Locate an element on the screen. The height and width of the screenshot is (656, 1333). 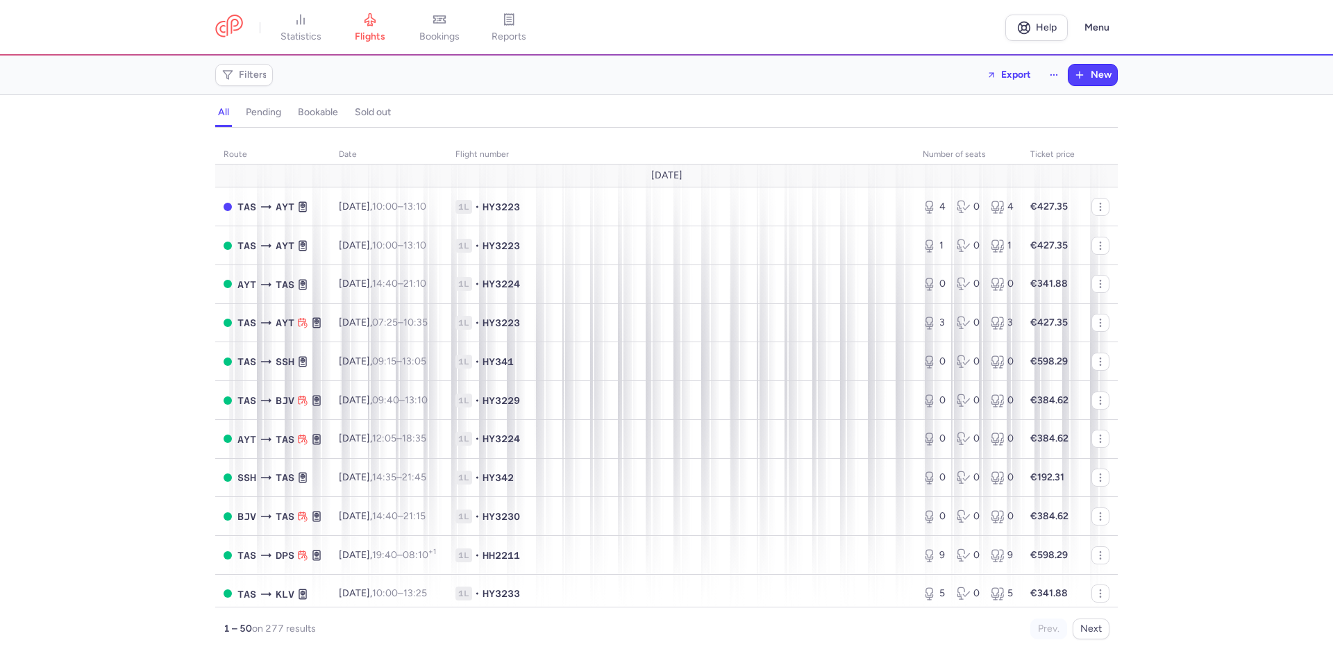
h4: pending is located at coordinates (263, 112).